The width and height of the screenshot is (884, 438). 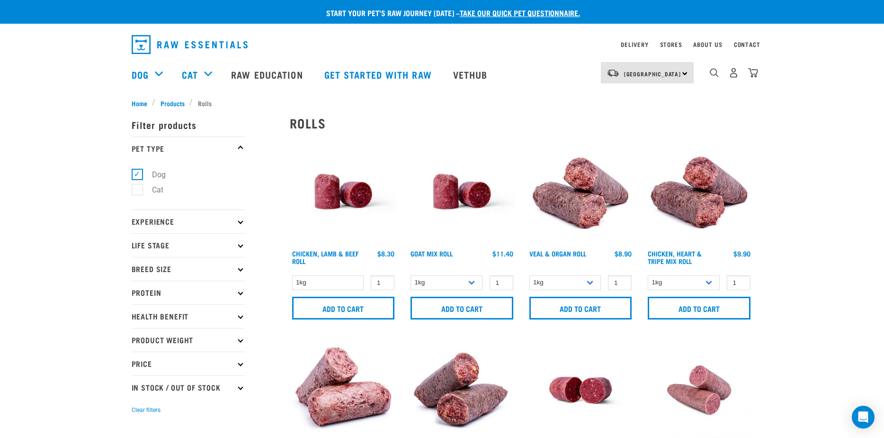 What do you see at coordinates (581, 191) in the screenshot?
I see `img: Veal Organ Mix Roll 01` at bounding box center [581, 191].